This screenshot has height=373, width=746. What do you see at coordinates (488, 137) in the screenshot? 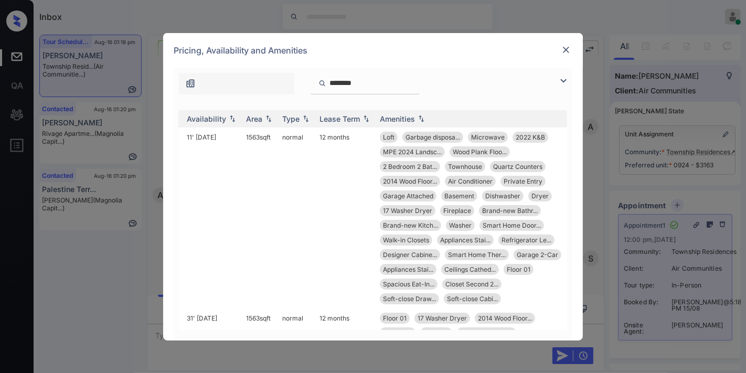
I see `span: Microwave` at bounding box center [488, 137].